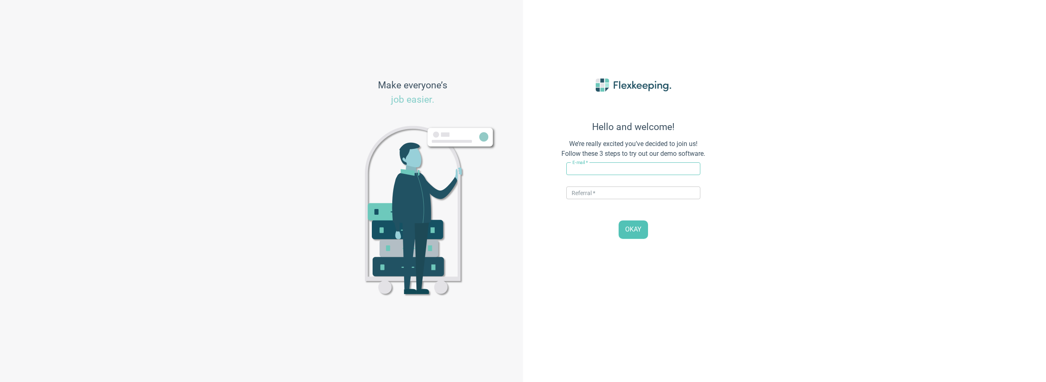 The width and height of the screenshot is (1046, 382). What do you see at coordinates (633, 127) in the screenshot?
I see `span: Hello and welcome!` at bounding box center [633, 127].